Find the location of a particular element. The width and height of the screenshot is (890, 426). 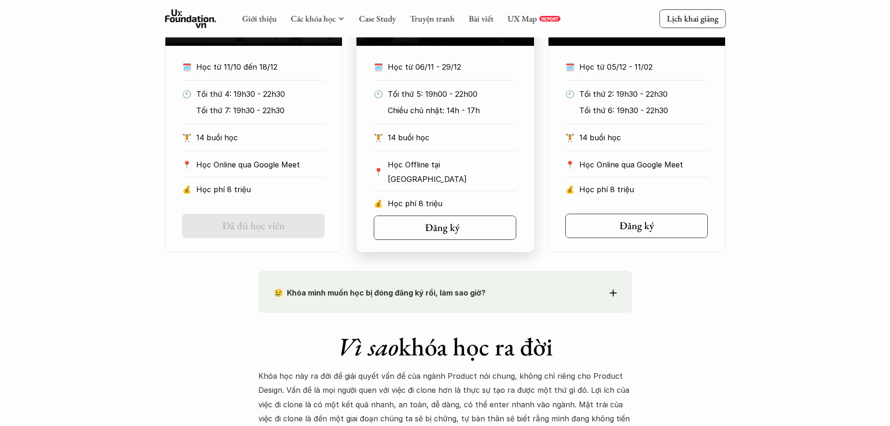

h1: khóa học ra đời is located at coordinates (445, 346).